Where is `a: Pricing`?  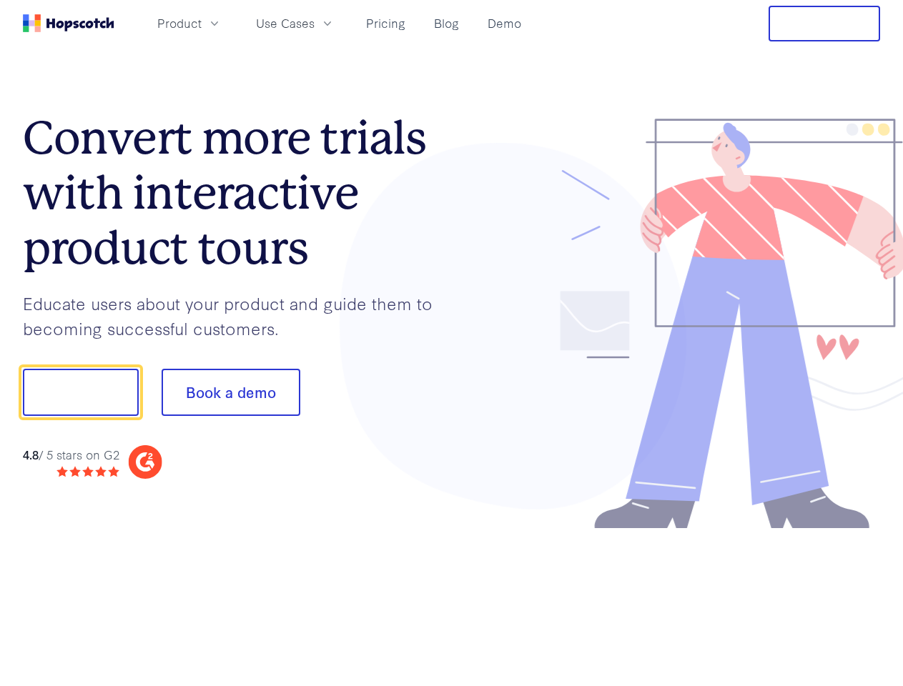 a: Pricing is located at coordinates (385, 23).